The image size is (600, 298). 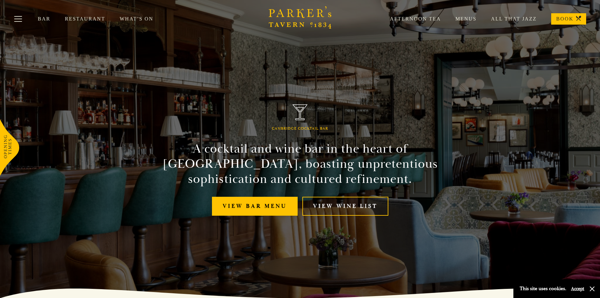 I want to click on img: Parker's Tavern Brasserie Cambridge, so click(x=300, y=112).